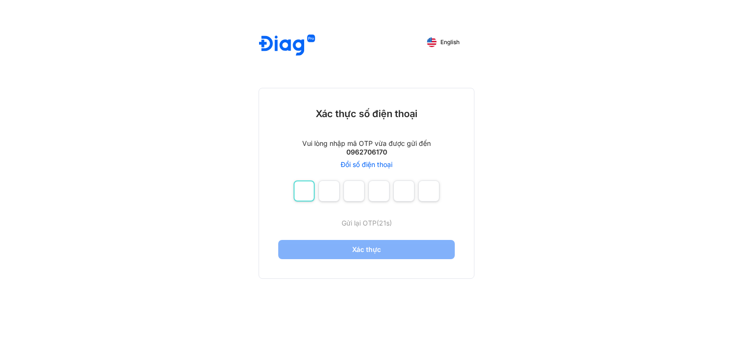  What do you see at coordinates (450, 42) in the screenshot?
I see `span: English` at bounding box center [450, 42].